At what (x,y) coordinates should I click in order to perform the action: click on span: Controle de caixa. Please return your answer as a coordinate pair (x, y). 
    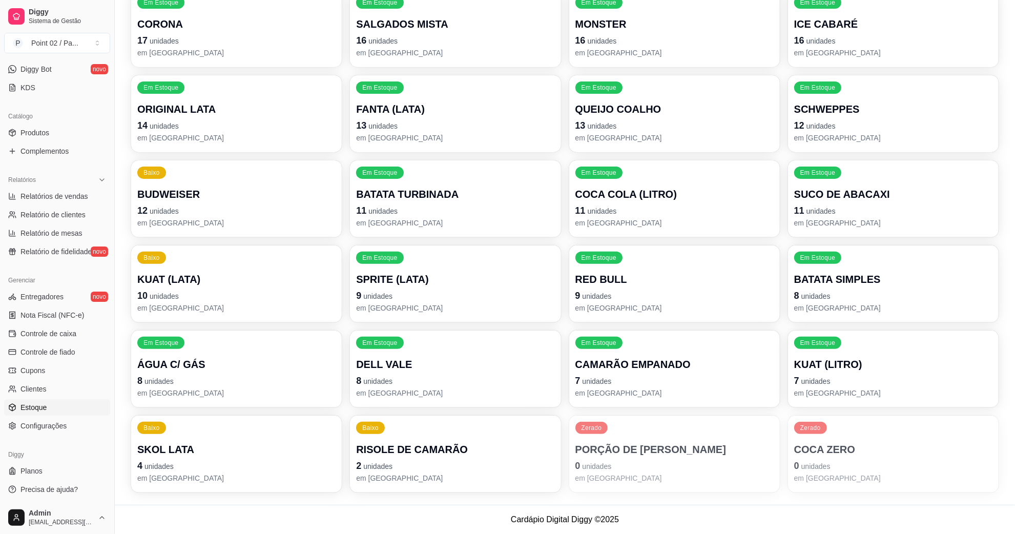
    Looking at the image, I should click on (48, 334).